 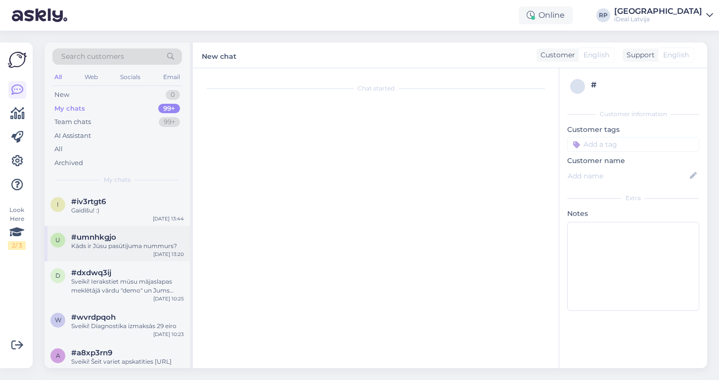 What do you see at coordinates (556, 55) in the screenshot?
I see `div: Customer` at bounding box center [556, 55].